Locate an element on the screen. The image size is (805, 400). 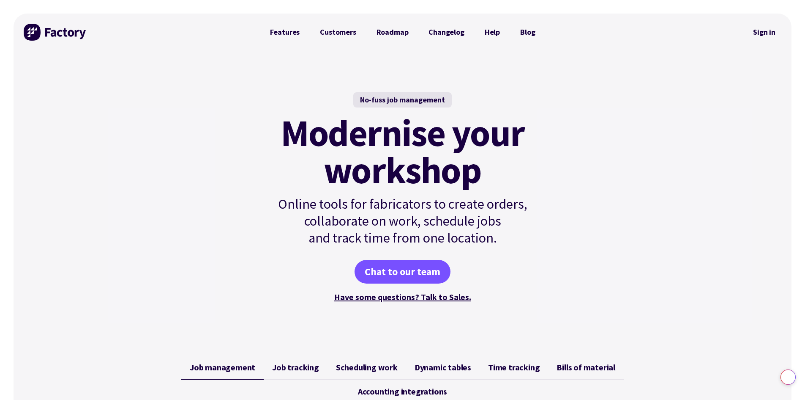
span: Dynamic tables is located at coordinates (443, 367).